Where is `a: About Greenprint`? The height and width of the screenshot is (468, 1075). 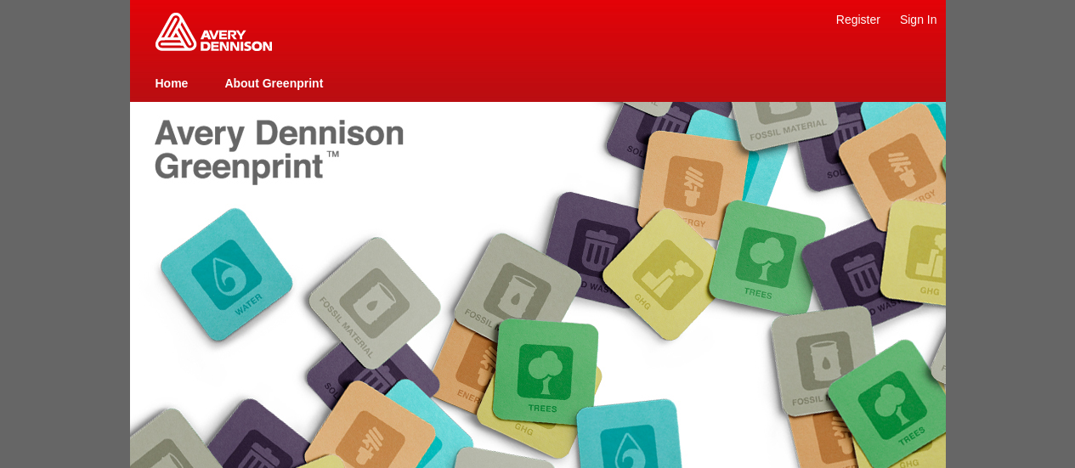
a: About Greenprint is located at coordinates (274, 83).